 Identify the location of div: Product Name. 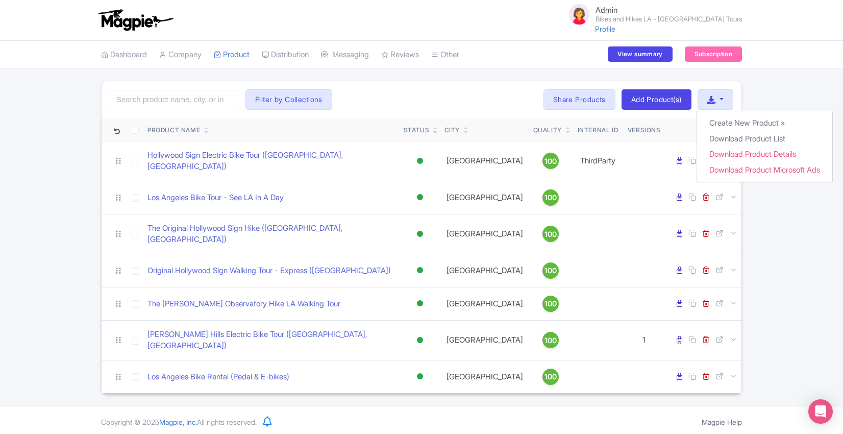
(173, 130).